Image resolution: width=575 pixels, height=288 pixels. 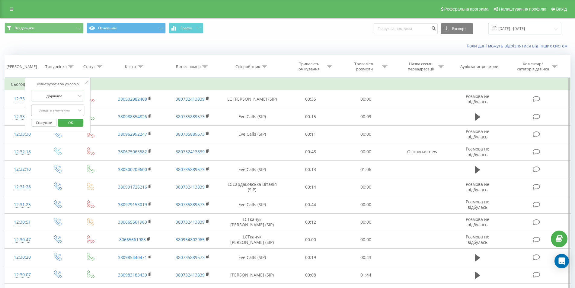 I want to click on td: 00:08, so click(x=311, y=275).